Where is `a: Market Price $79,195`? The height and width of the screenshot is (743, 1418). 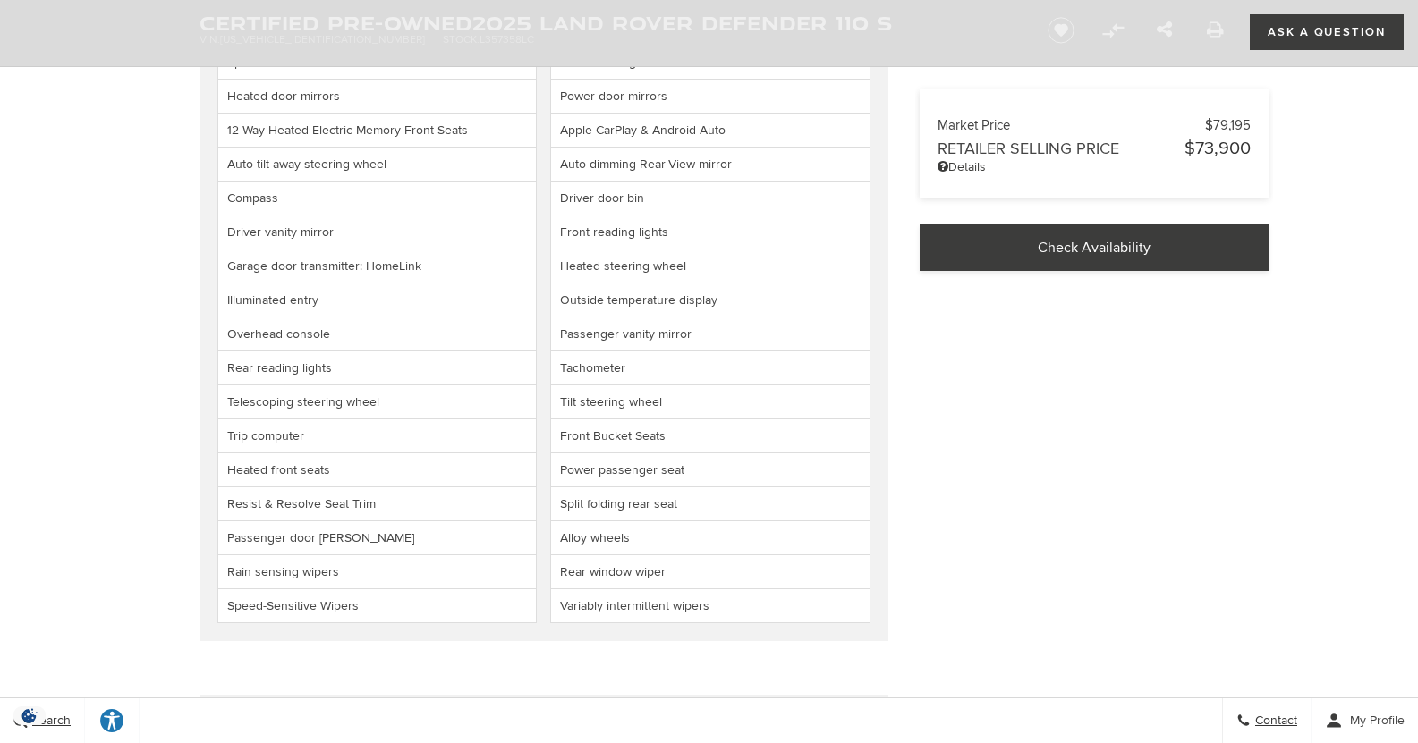 a: Market Price $79,195 is located at coordinates (1094, 125).